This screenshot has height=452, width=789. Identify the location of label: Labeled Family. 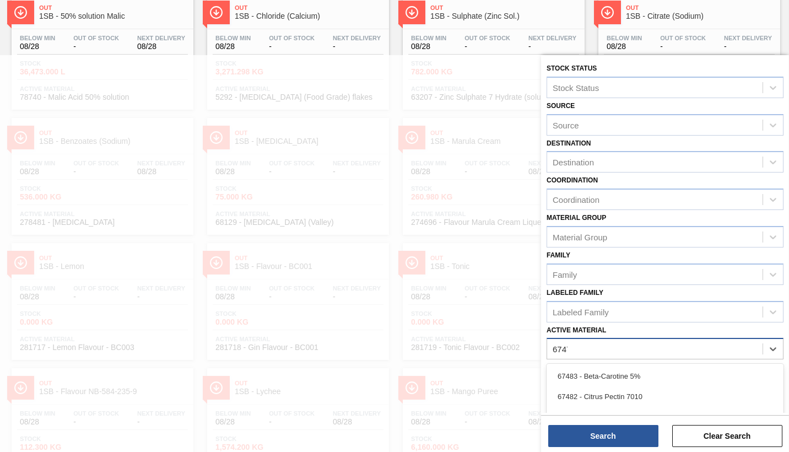
(575, 293).